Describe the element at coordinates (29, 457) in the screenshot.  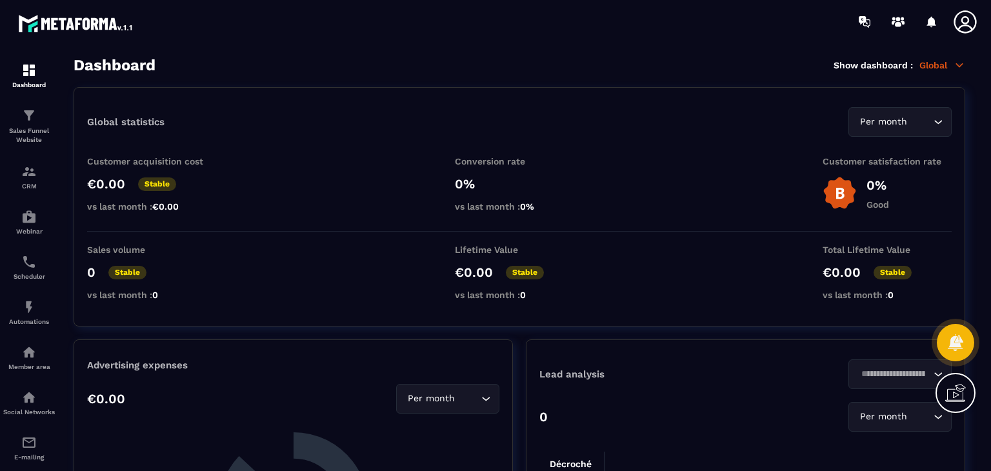
I see `p: E-mailing` at that location.